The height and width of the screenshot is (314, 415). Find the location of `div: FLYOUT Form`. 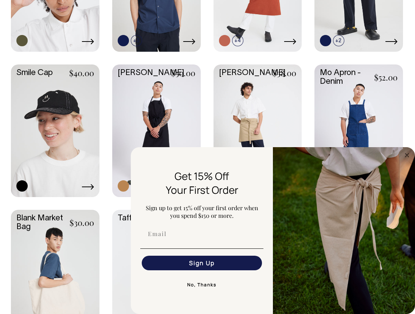

div: FLYOUT Form is located at coordinates (273, 230).